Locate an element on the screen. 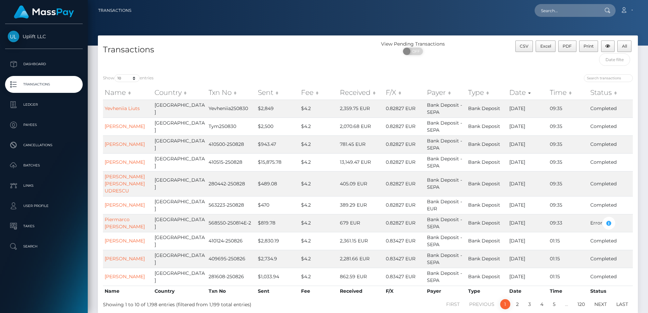  p: Dashboard is located at coordinates (44, 64).